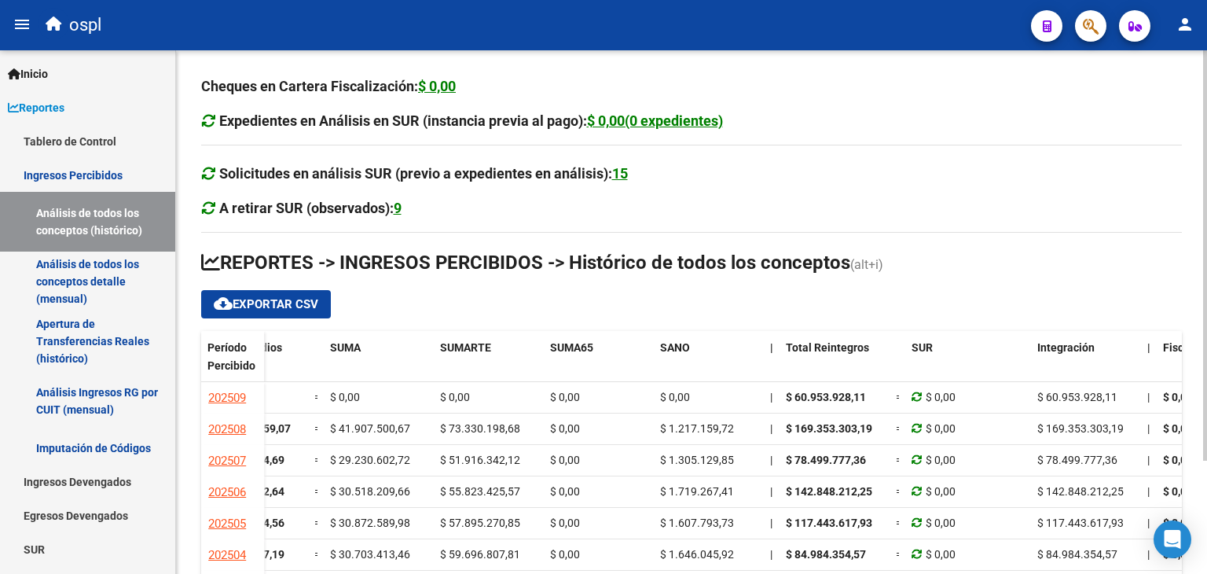 This screenshot has height=574, width=1207. What do you see at coordinates (266, 304) in the screenshot?
I see `span: Exportar CSV` at bounding box center [266, 304].